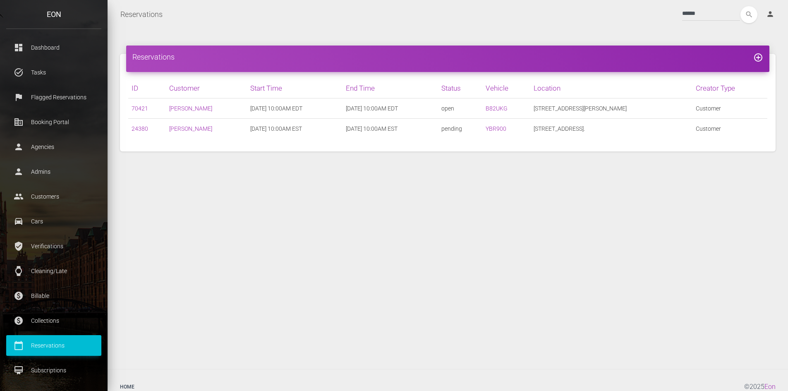 The image size is (788, 391). What do you see at coordinates (54, 345) in the screenshot?
I see `a: calendar_today Reservations` at bounding box center [54, 345].